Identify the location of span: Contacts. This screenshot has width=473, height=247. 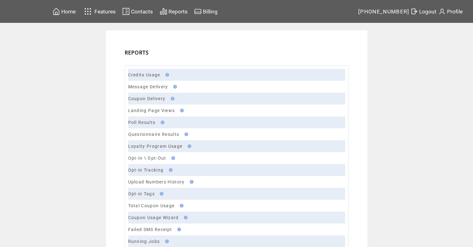
(142, 12).